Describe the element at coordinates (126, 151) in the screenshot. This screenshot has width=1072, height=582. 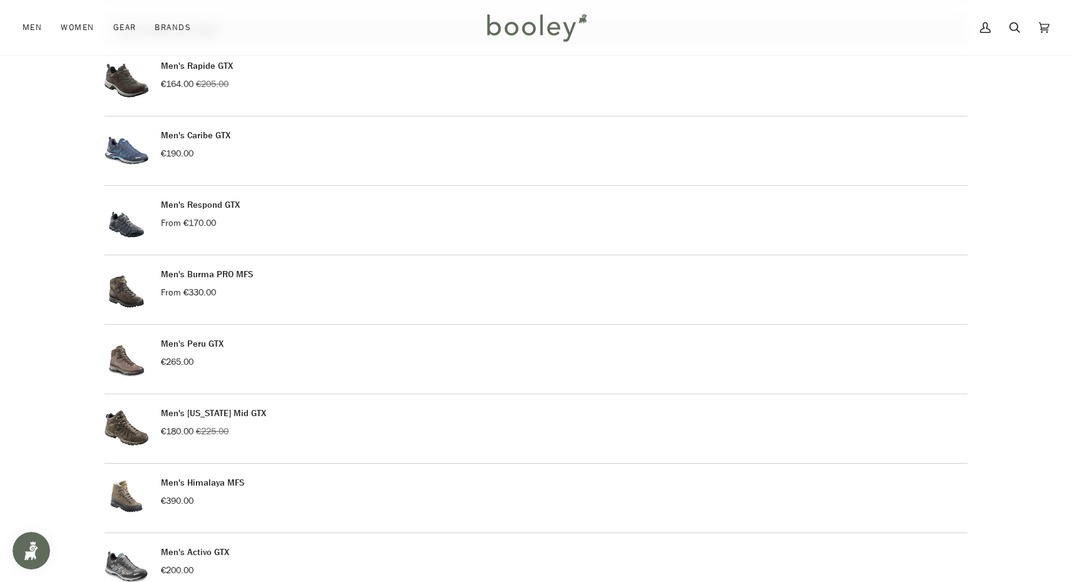
I see `img: Men's Caribe GTX Marine / Blue - Booley Galway` at that location.